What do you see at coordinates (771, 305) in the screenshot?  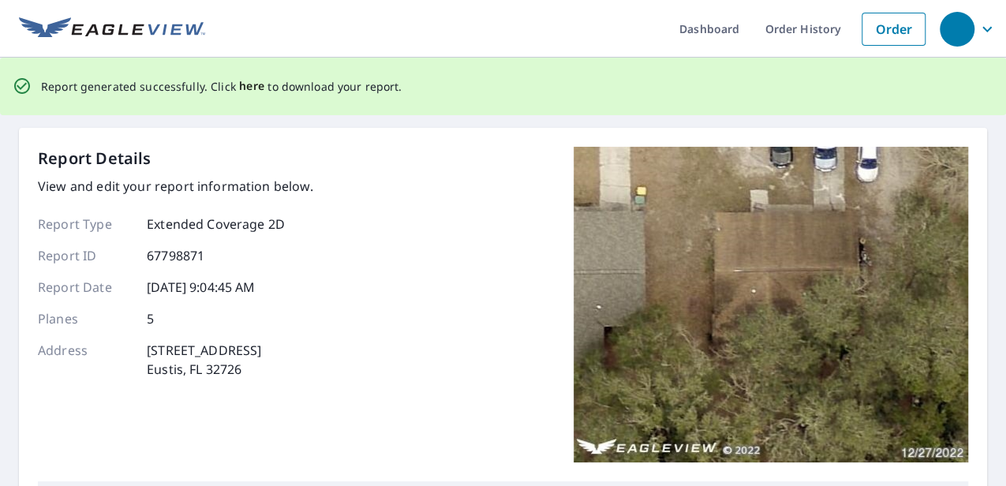 I see `img: Top image` at bounding box center [771, 305].